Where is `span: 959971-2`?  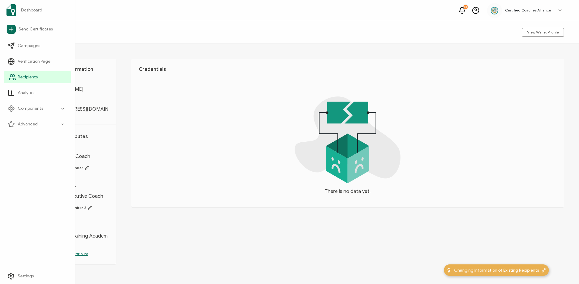 span: 959971-2 is located at coordinates (77, 216).